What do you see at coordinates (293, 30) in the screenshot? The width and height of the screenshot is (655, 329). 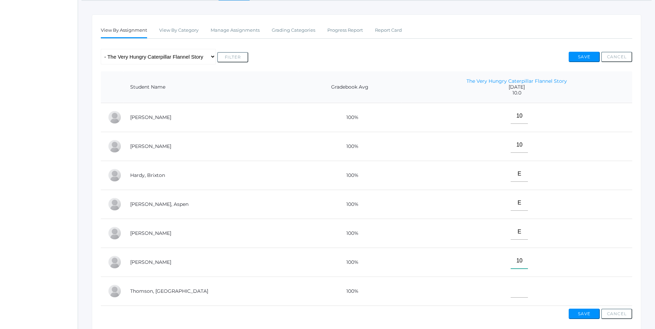 I see `a: Grading Categories` at bounding box center [293, 30].